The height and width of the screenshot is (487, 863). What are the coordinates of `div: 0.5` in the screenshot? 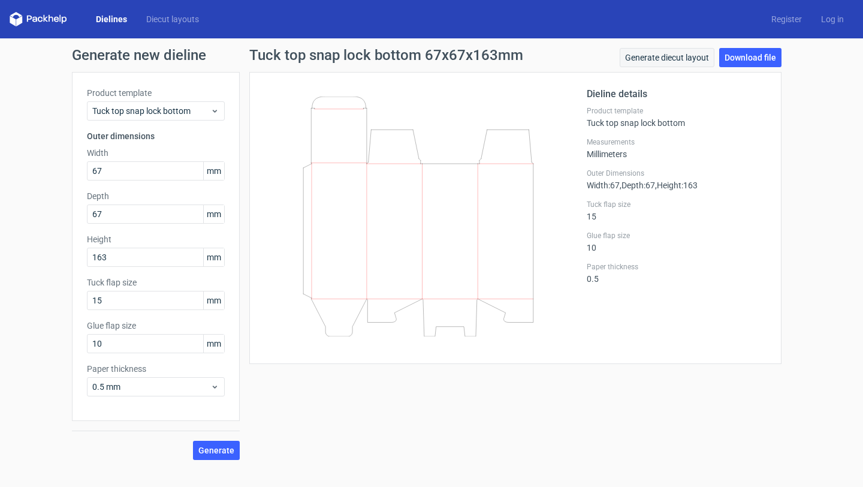 It's located at (677, 273).